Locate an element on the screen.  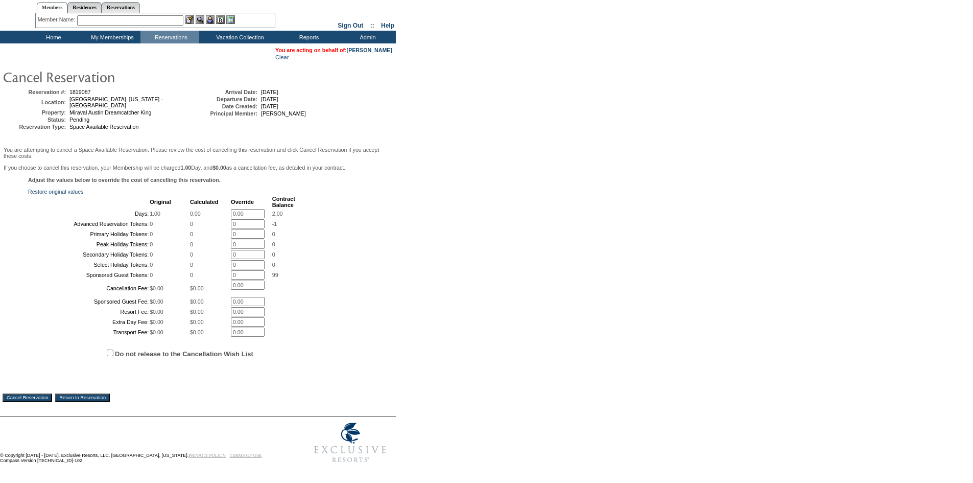
b: Override is located at coordinates (242, 202).